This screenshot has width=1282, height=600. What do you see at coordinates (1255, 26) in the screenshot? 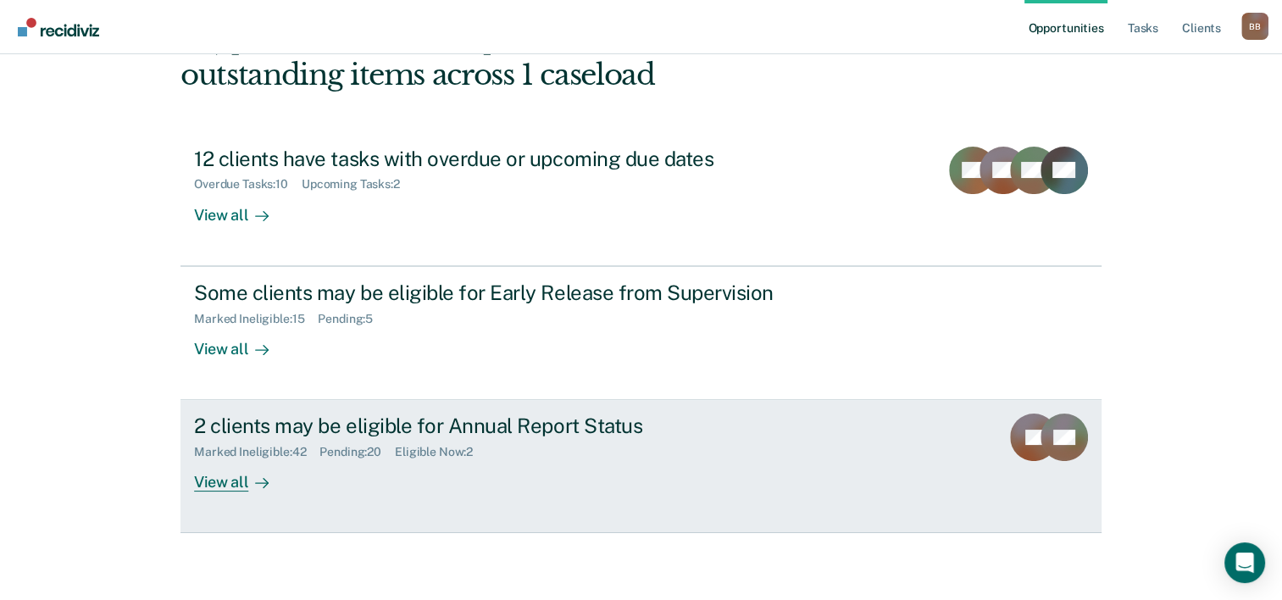
I see `button: Profile dropdown button` at bounding box center [1255, 26].